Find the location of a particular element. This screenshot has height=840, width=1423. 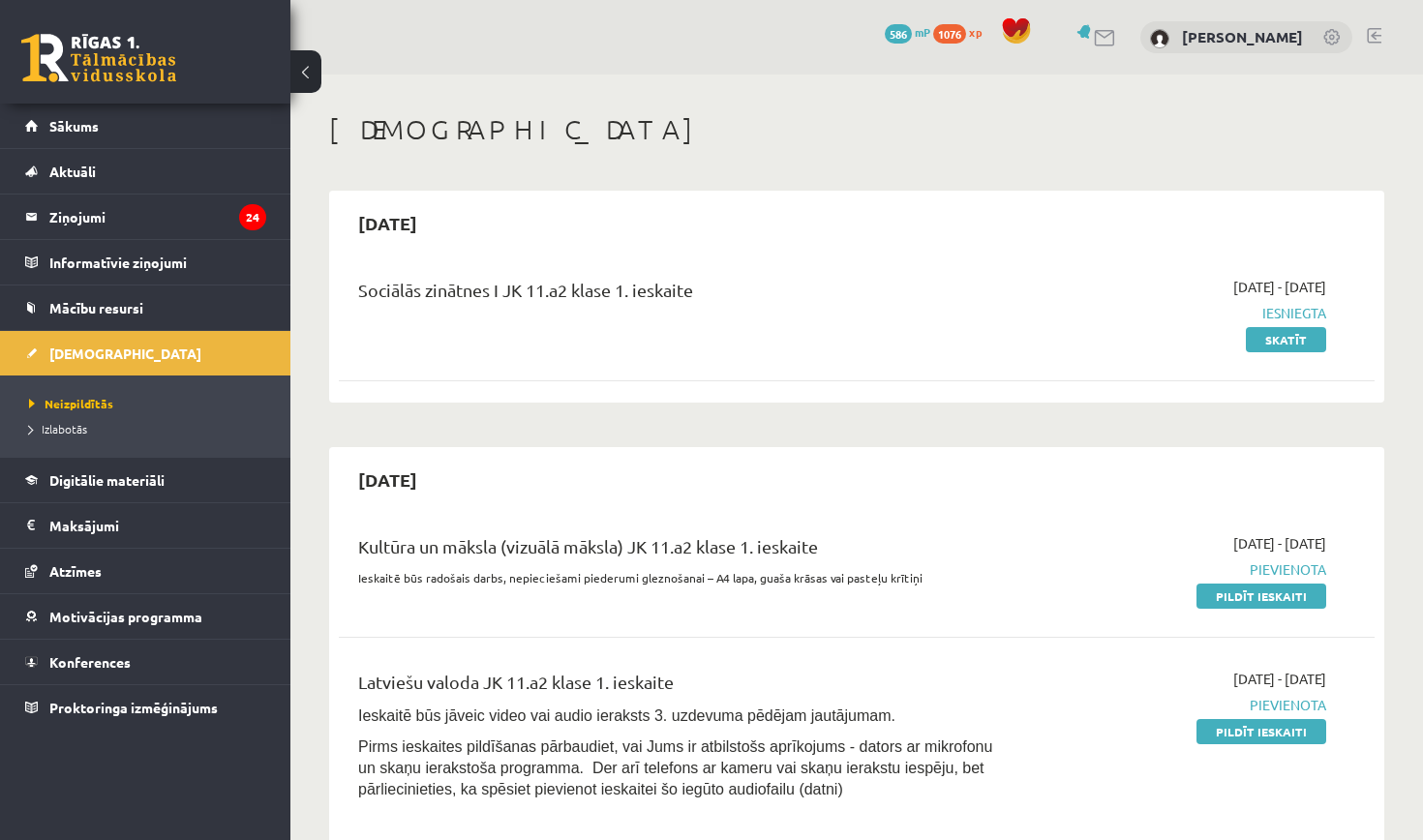

span: xp is located at coordinates (975, 32).